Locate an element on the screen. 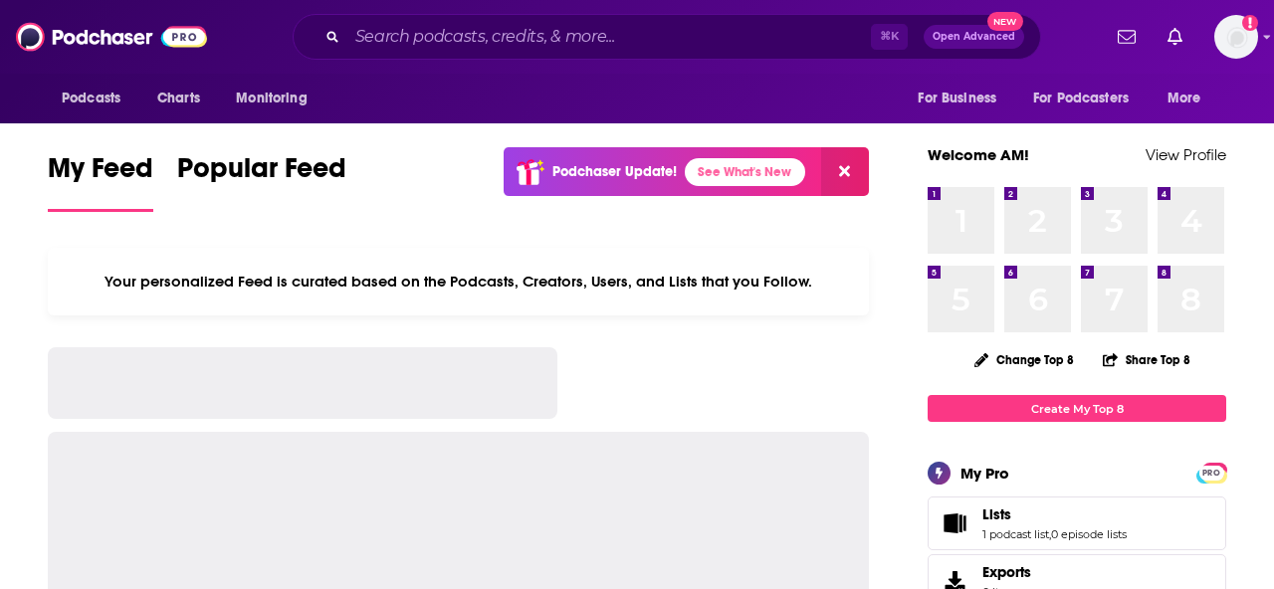  div: Your personalized Feed is curated based on the Podcasts, Creators, Users, and Lists that you Follow. is located at coordinates (458, 282).